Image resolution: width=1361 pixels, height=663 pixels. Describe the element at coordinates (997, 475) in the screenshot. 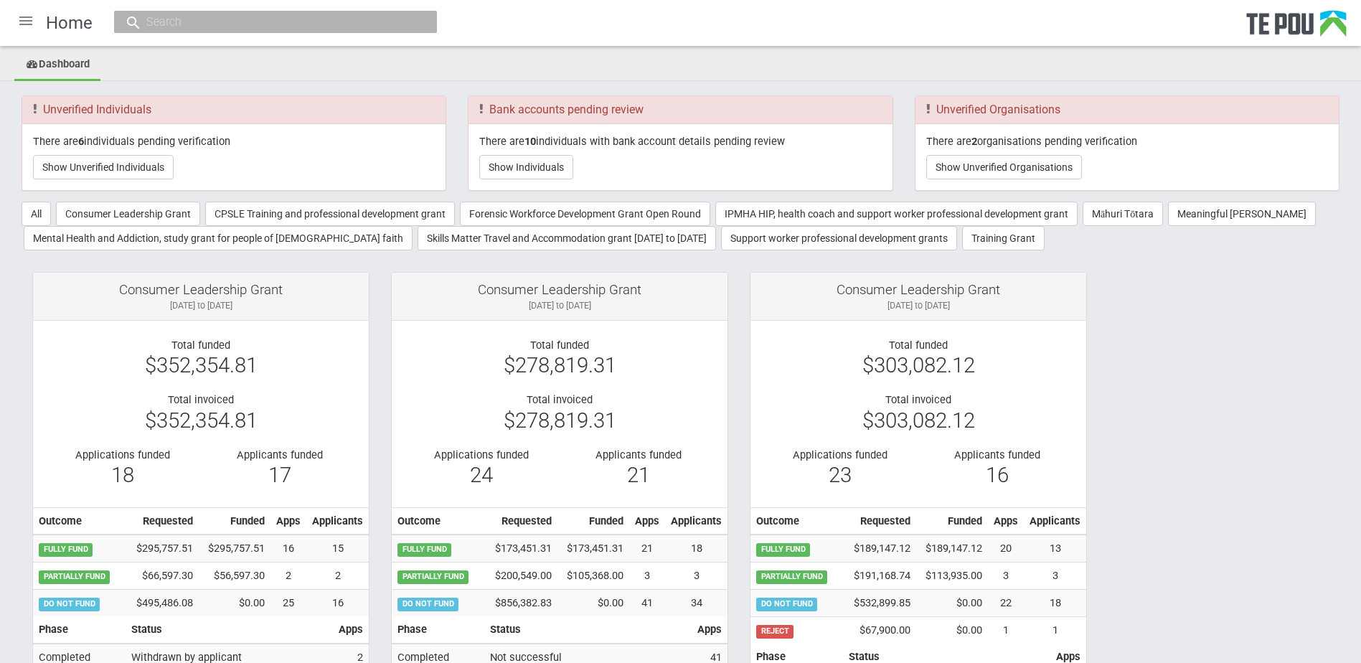

I see `div: 16` at that location.